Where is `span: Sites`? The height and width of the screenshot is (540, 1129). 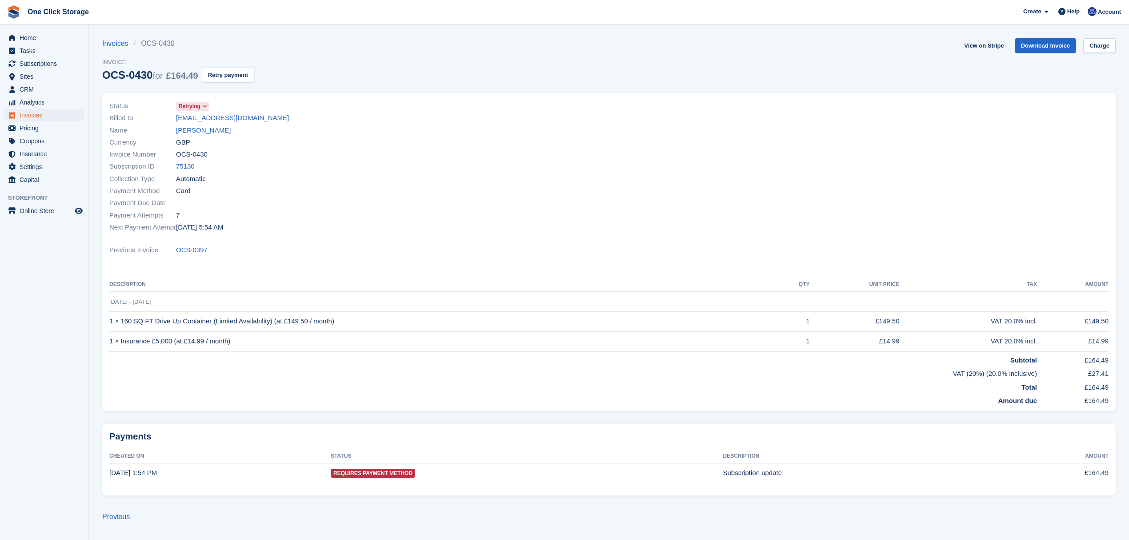 span: Sites is located at coordinates (46, 76).